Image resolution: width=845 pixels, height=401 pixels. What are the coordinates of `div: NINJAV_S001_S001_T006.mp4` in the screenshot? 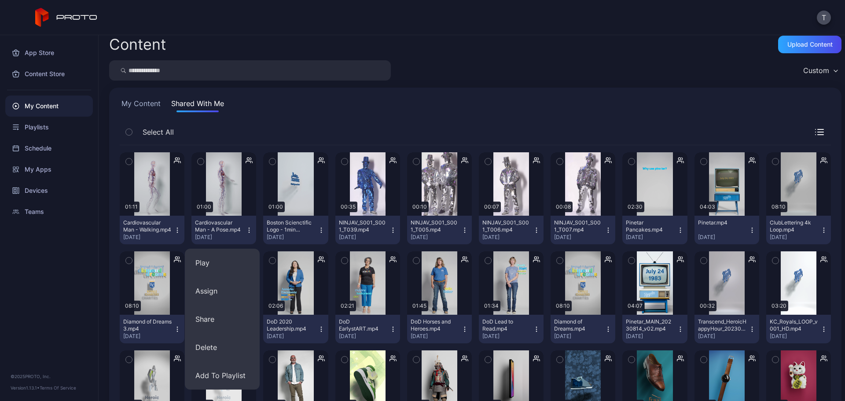 It's located at (506, 226).